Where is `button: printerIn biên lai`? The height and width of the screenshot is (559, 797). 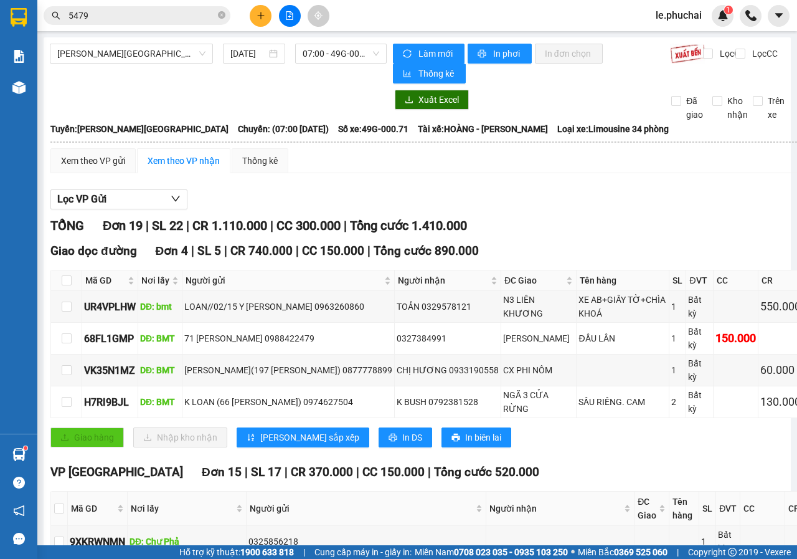
button: printerIn biên lai is located at coordinates (476, 437).